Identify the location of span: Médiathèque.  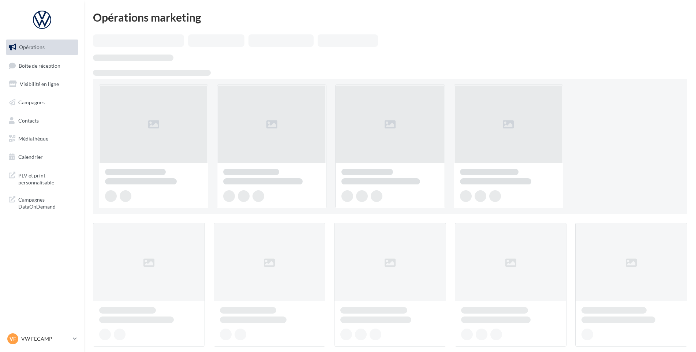
(33, 138).